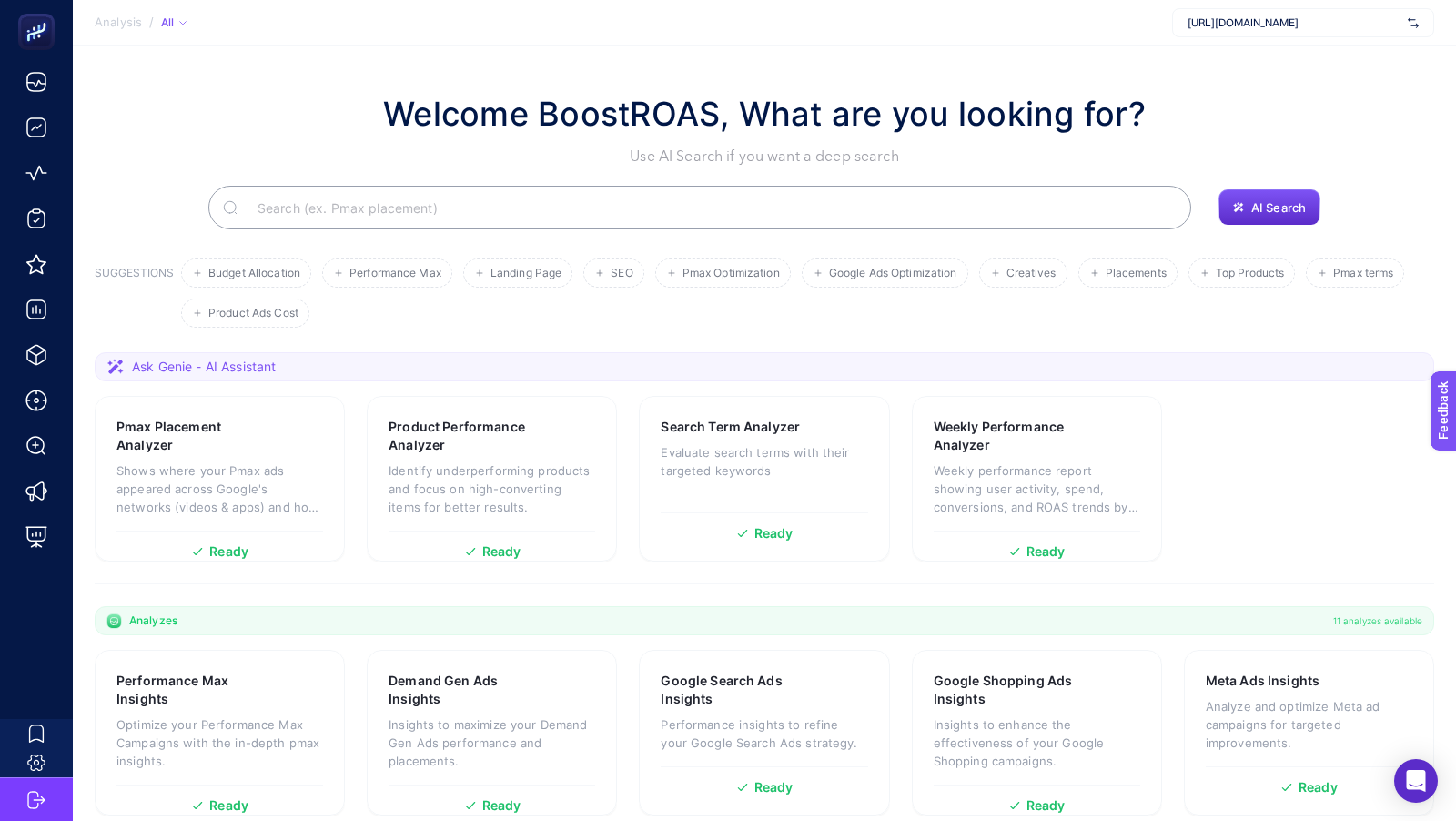 The height and width of the screenshot is (821, 1456). What do you see at coordinates (492, 733) in the screenshot?
I see `a: Demand Gen Ads InsightsInsights to maximize your Demand Gen Ads performance and placements.Ready` at bounding box center [492, 733].